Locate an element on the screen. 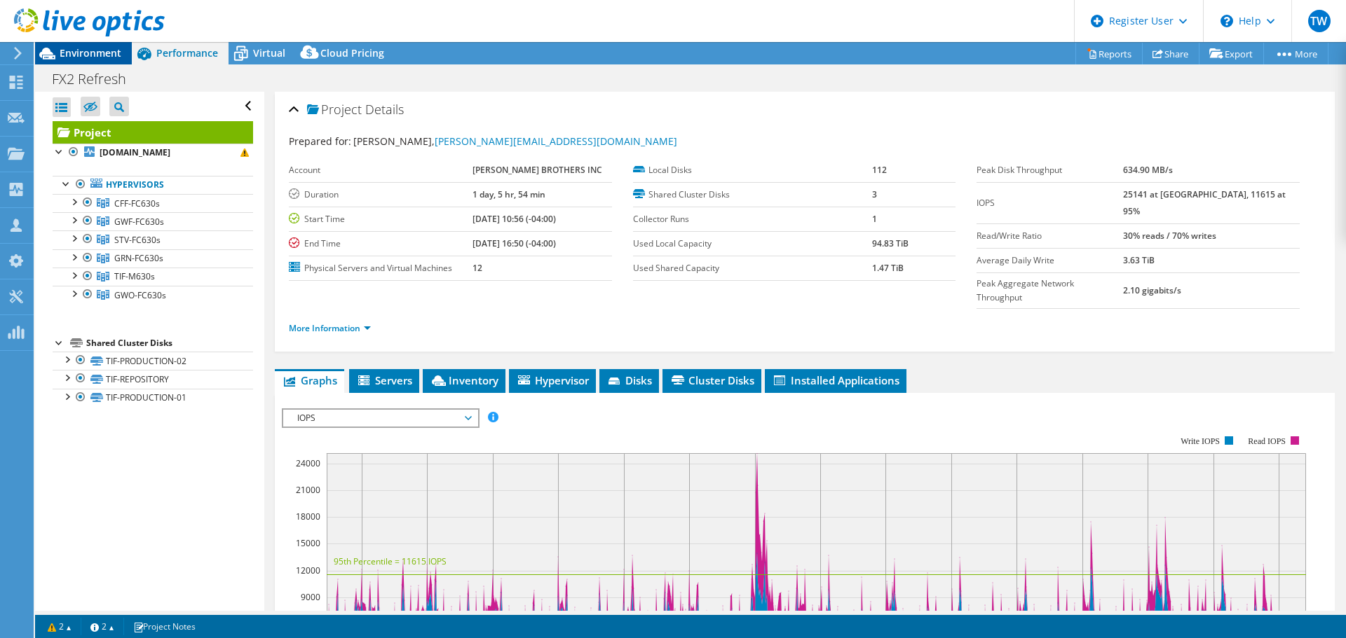 The image size is (1346, 638). label: Start Time is located at coordinates (380, 219).